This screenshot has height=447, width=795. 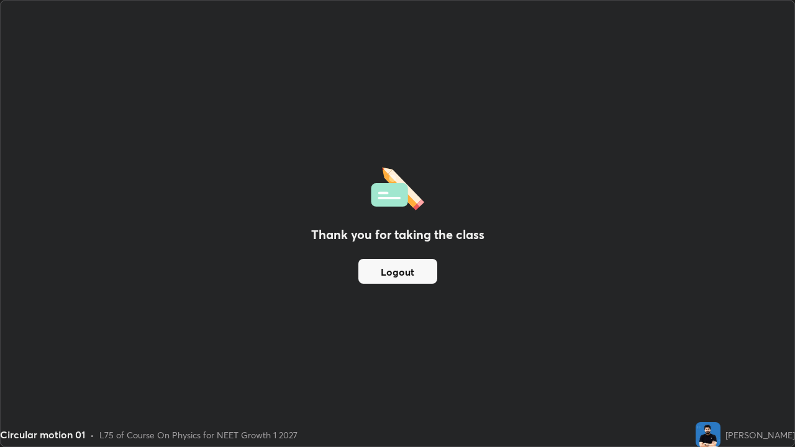 What do you see at coordinates (397, 187) in the screenshot?
I see `img: offlineFeedback.1438e8b3.svg` at bounding box center [397, 187].